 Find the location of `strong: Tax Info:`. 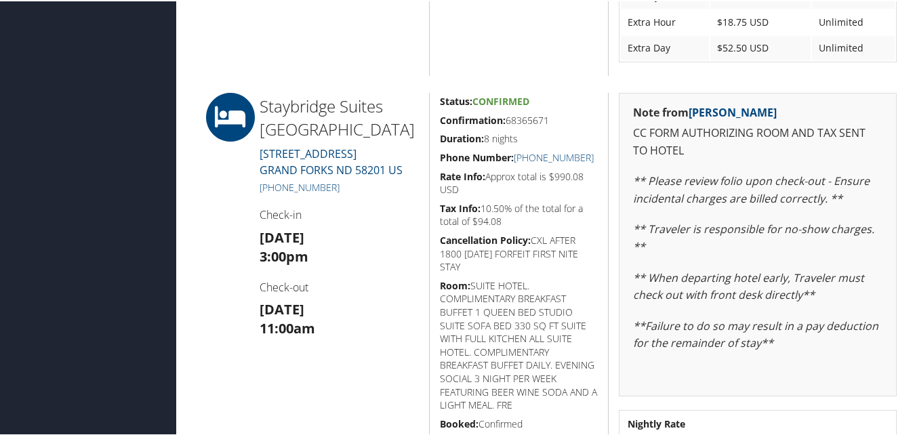

strong: Tax Info: is located at coordinates (460, 207).